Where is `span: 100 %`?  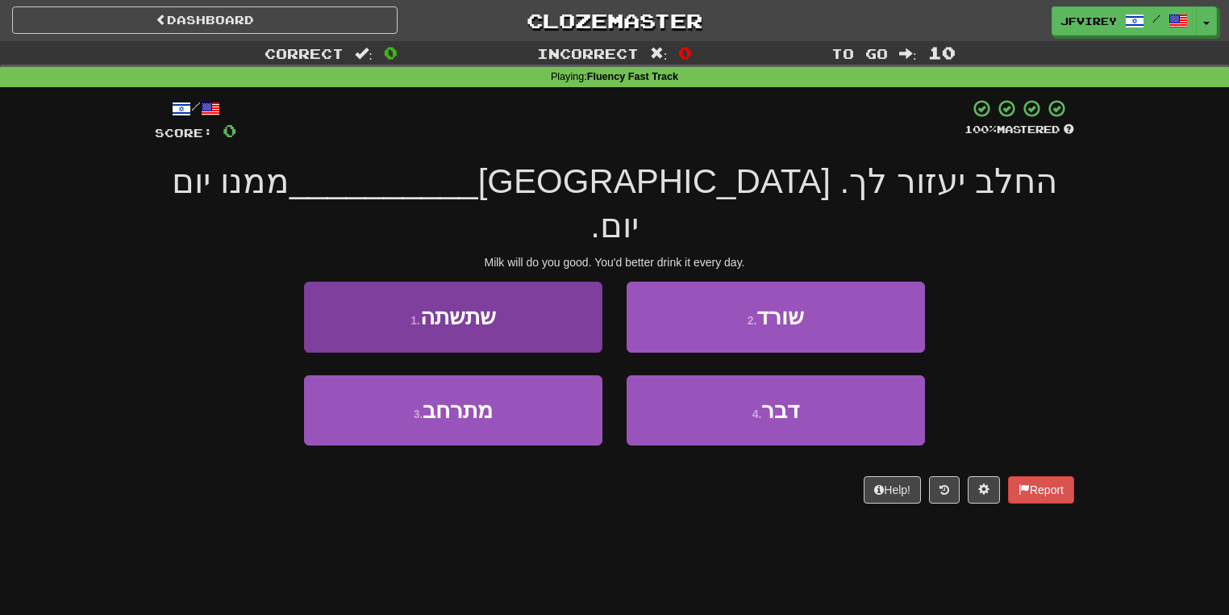
span: 100 % is located at coordinates (981, 129).